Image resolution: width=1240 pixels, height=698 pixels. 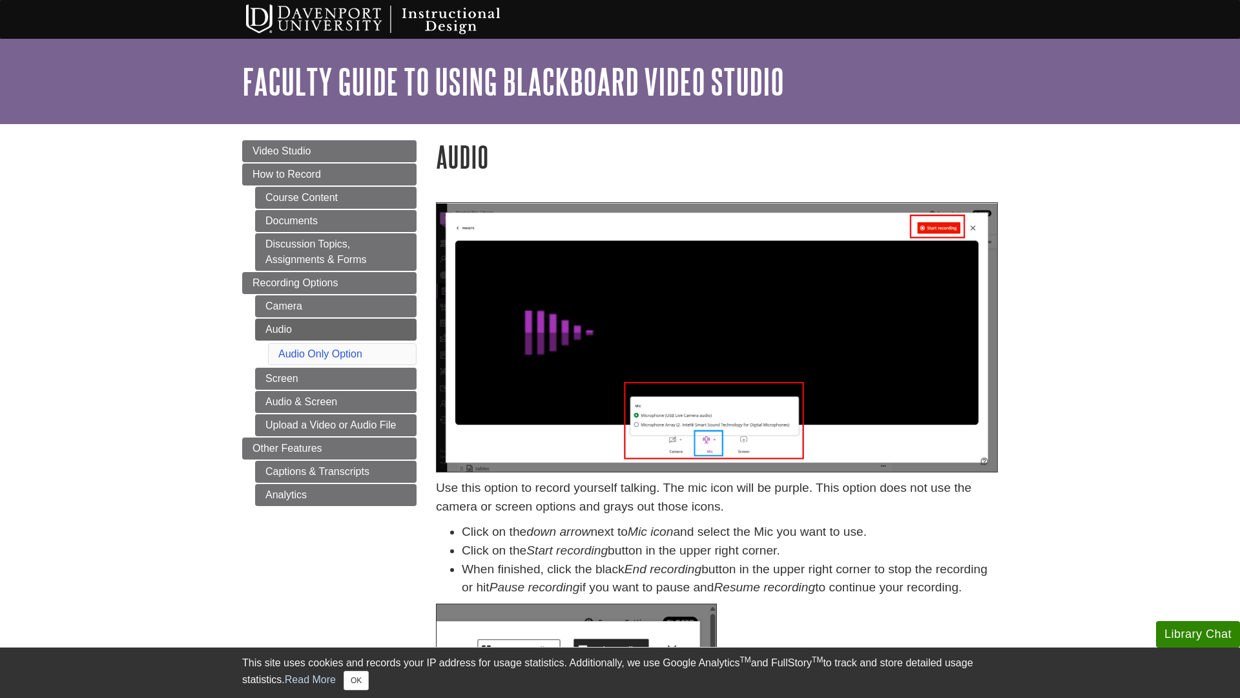 I want to click on em: End recording, so click(x=663, y=568).